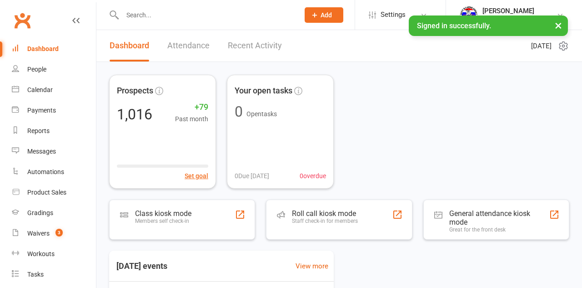 The image size is (582, 288). What do you see at coordinates (255, 46) in the screenshot?
I see `a: Recent Activity` at bounding box center [255, 46].